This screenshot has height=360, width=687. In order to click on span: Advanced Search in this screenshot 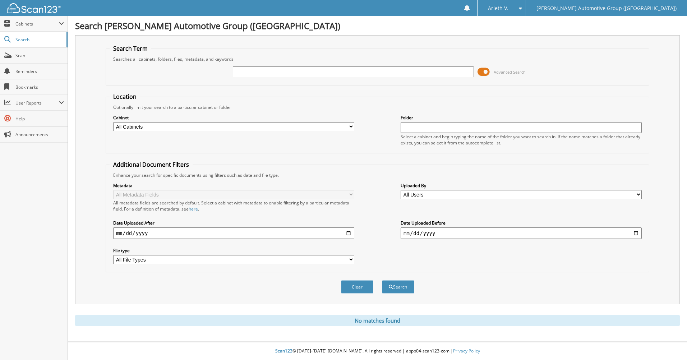, I will do `click(510, 72)`.